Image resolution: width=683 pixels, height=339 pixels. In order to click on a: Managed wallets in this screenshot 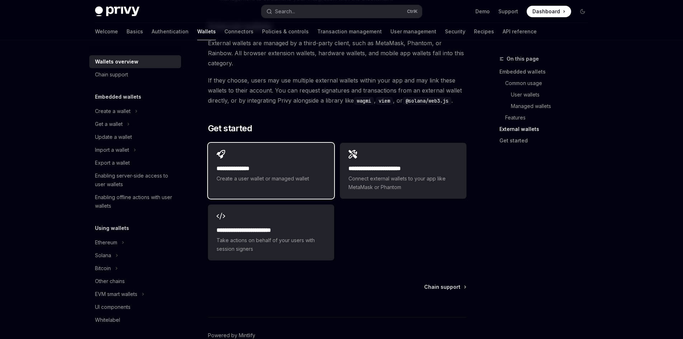, I will do `click(553, 106)`.